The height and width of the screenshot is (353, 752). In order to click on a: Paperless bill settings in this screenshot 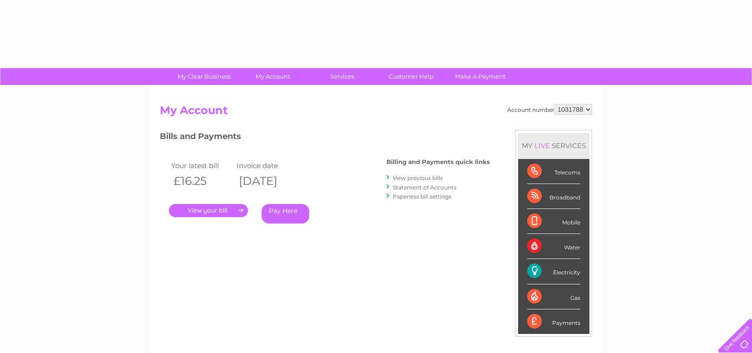, I will do `click(422, 196)`.